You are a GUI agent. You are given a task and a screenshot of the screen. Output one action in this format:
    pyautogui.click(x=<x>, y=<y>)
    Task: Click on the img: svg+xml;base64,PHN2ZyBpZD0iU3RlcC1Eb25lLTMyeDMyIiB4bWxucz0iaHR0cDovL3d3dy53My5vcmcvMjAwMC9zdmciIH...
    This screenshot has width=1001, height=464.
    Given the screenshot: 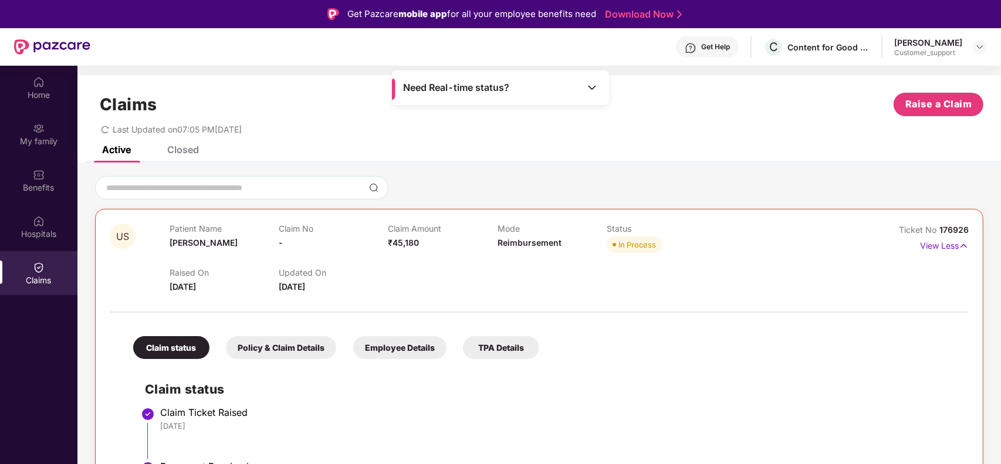 What is the action you would take?
    pyautogui.click(x=148, y=414)
    